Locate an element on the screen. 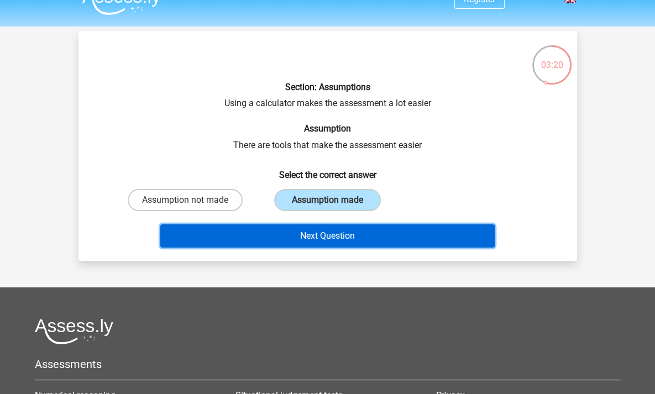  img: Assessly logo is located at coordinates (74, 331).